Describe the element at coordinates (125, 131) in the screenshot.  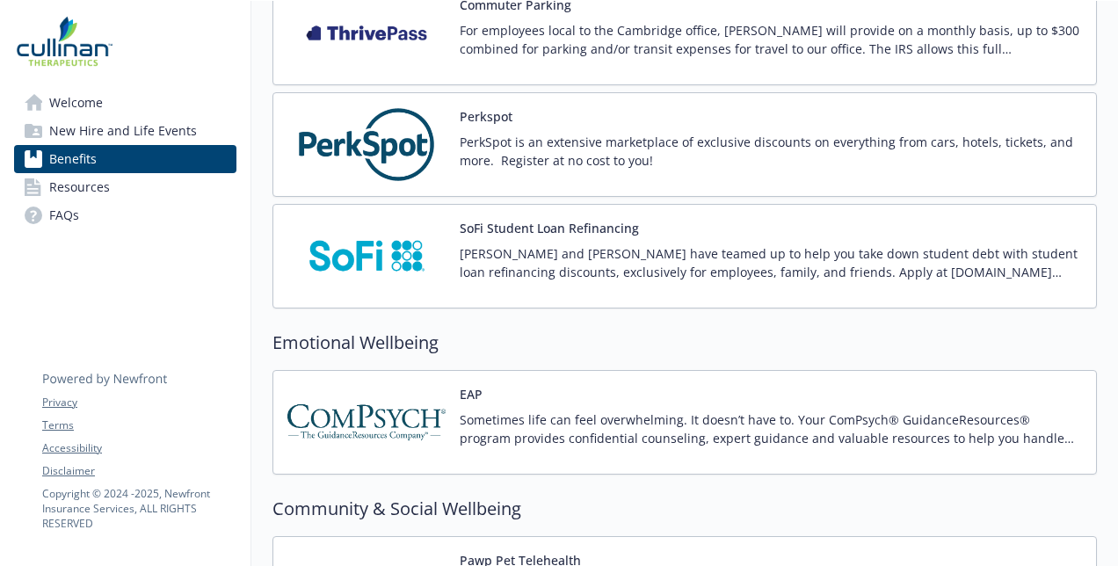
I see `a: New Hire and Life Events` at that location.